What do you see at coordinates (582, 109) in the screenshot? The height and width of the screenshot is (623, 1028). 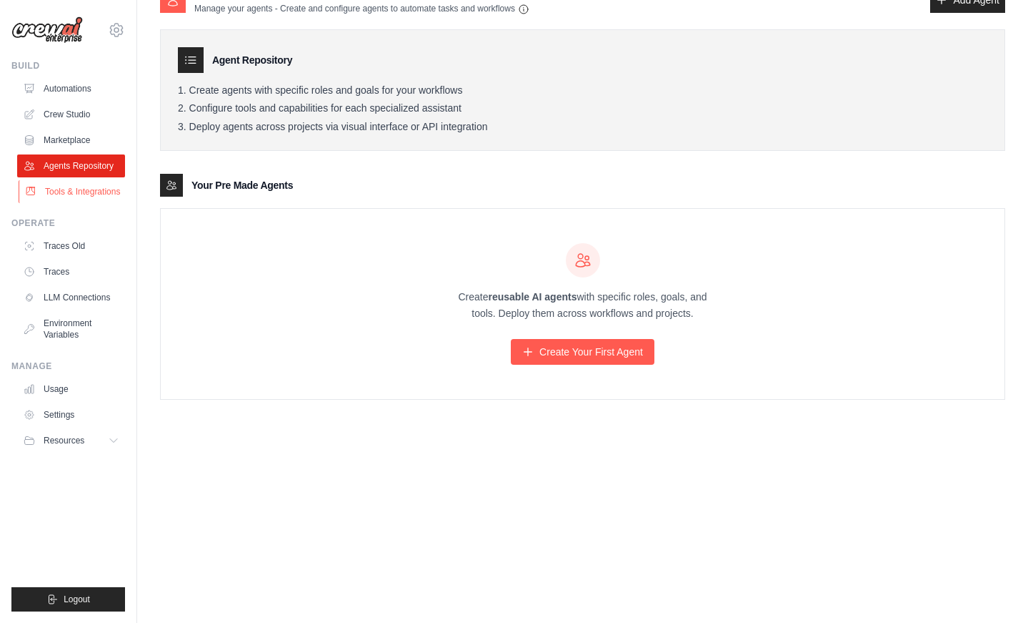 I see `li: Configure tools and capabilities for each specialized assistant` at bounding box center [582, 109].